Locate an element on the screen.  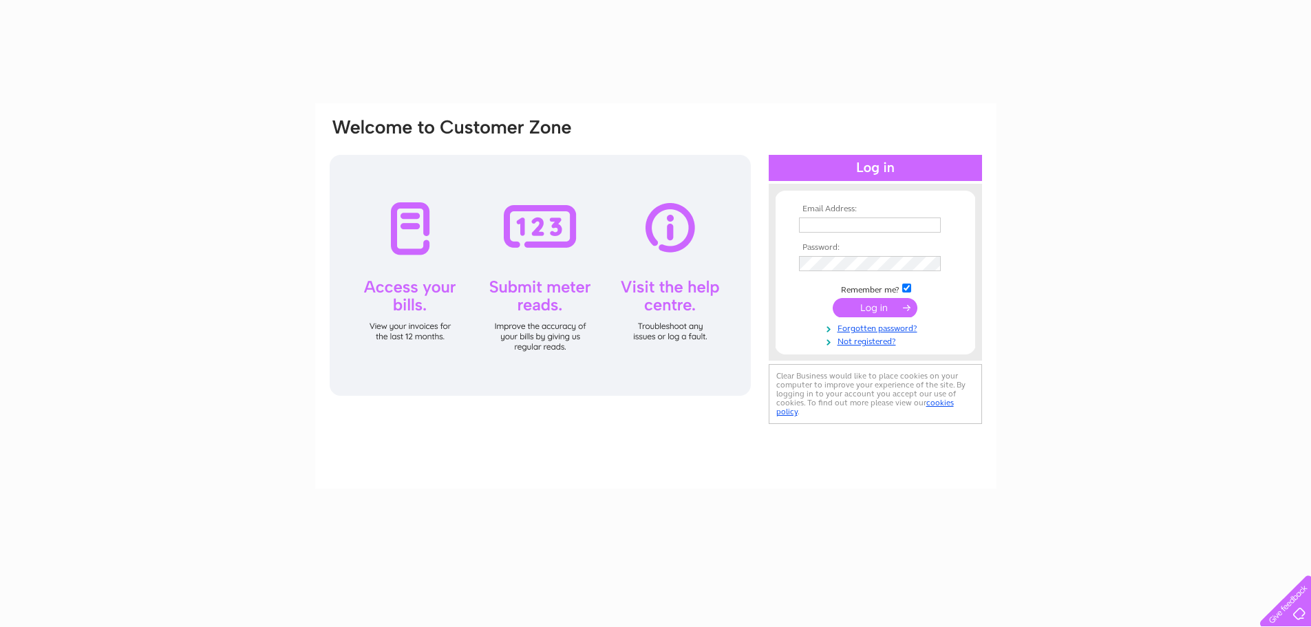
a: Not registered? is located at coordinates (877, 340).